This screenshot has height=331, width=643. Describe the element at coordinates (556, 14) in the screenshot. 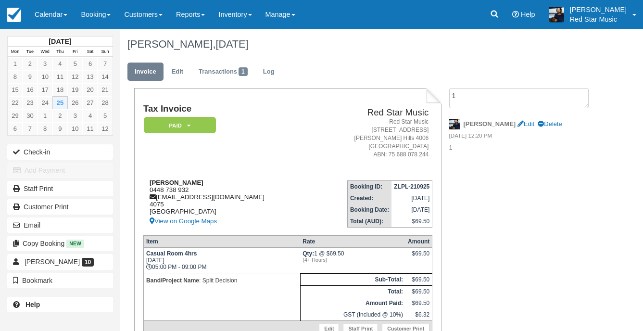

I see `img: A1` at that location.